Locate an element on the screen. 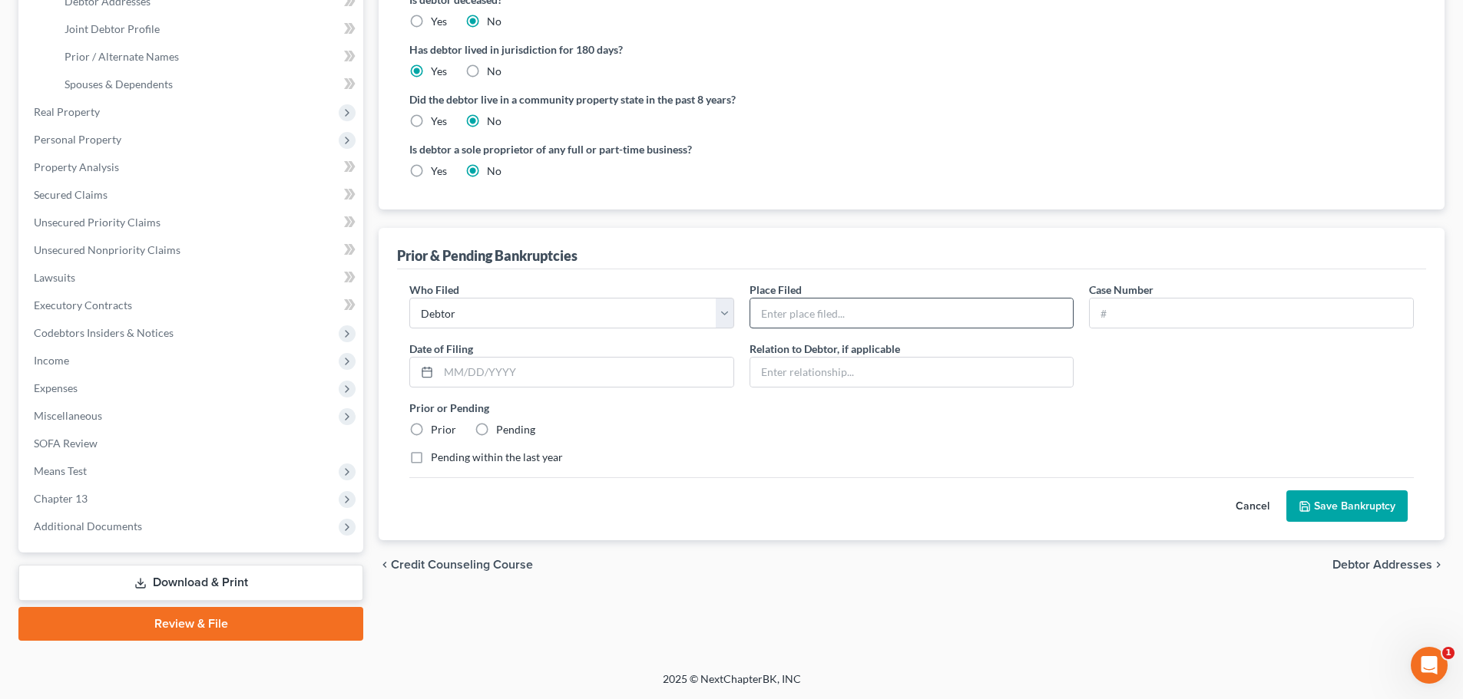 The image size is (1463, 699). a: Unsecured Nonpriority Claims is located at coordinates (192, 250).